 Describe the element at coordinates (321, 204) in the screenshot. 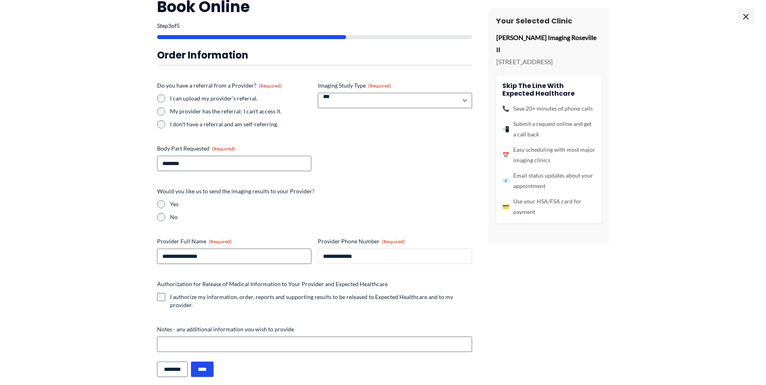

I see `label: Yes` at that location.